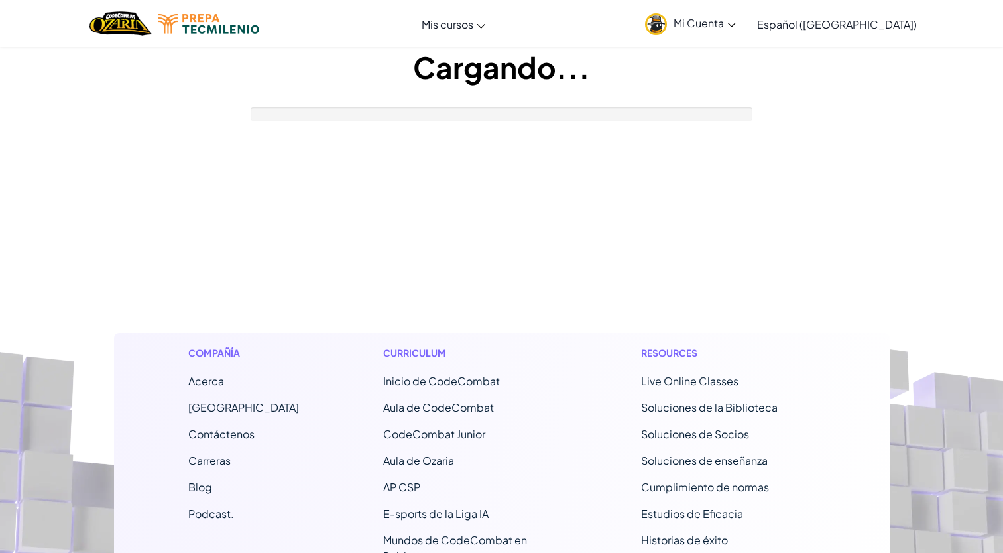  What do you see at coordinates (441, 380) in the screenshot?
I see `span: Inicio de CodeCombat` at bounding box center [441, 380].